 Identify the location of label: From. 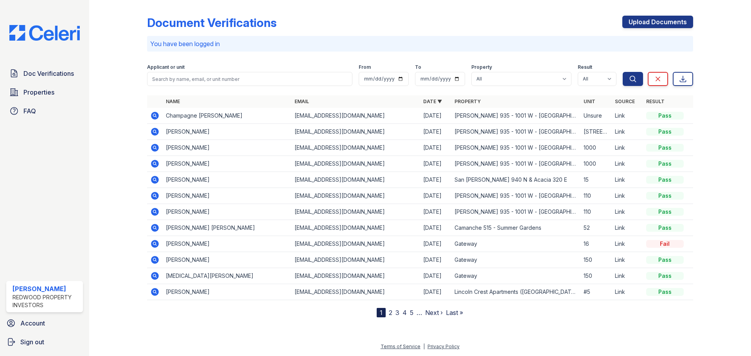
(364, 67).